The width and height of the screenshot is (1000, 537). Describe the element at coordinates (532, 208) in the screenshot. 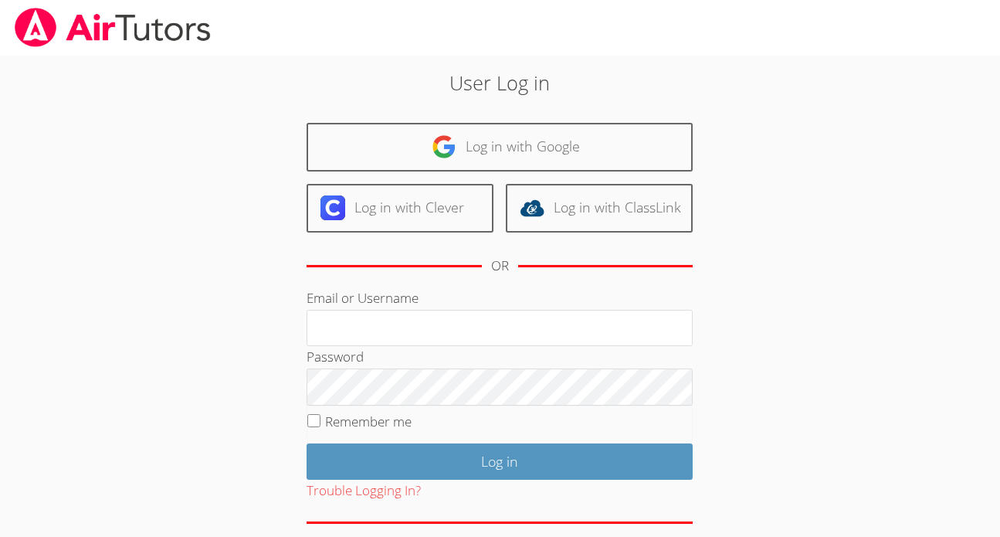

I see `img: classlink-logo-d6bb404cc1216ec64c9a2012d9dc4662098be43eaf13dc465df04b49fa7ab582.svg` at that location.